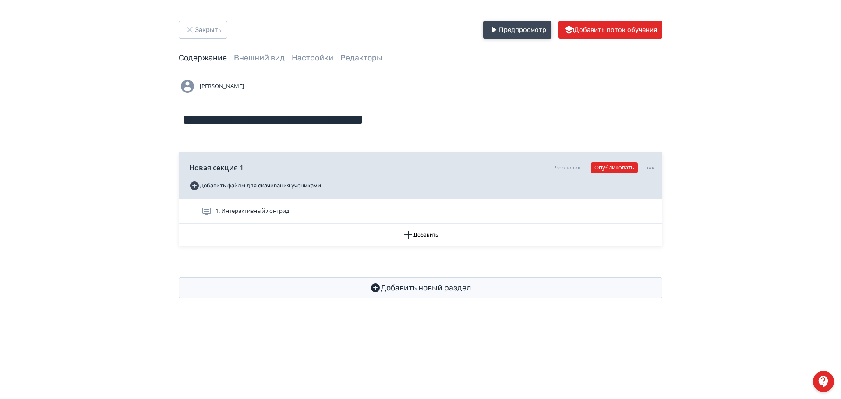 The width and height of the screenshot is (841, 399). Describe the element at coordinates (517, 30) in the screenshot. I see `button: Предпросмотр` at that location.